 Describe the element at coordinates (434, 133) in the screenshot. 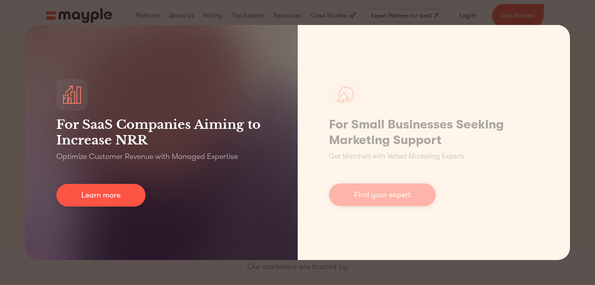

I see `h1: For Small Businesses Seeking Marketing Support` at that location.